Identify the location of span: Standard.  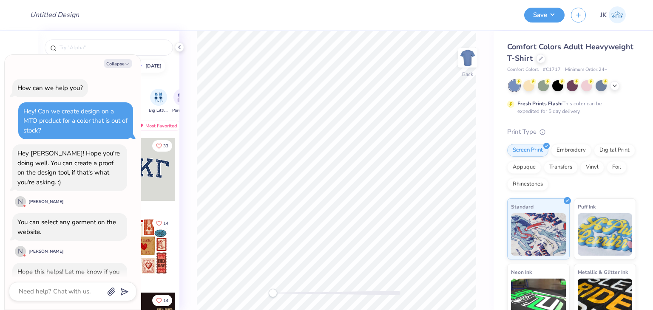
(522, 207).